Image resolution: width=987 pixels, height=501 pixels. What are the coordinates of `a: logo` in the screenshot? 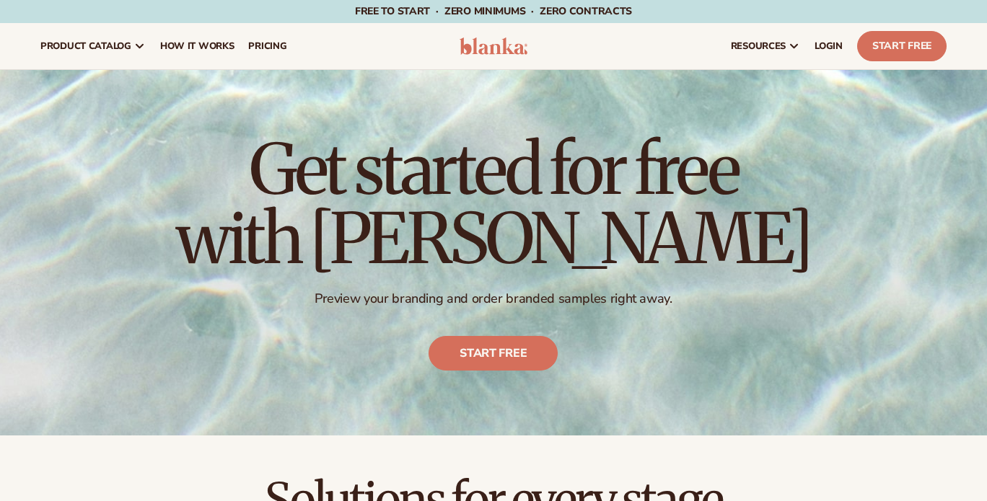 It's located at (493, 46).